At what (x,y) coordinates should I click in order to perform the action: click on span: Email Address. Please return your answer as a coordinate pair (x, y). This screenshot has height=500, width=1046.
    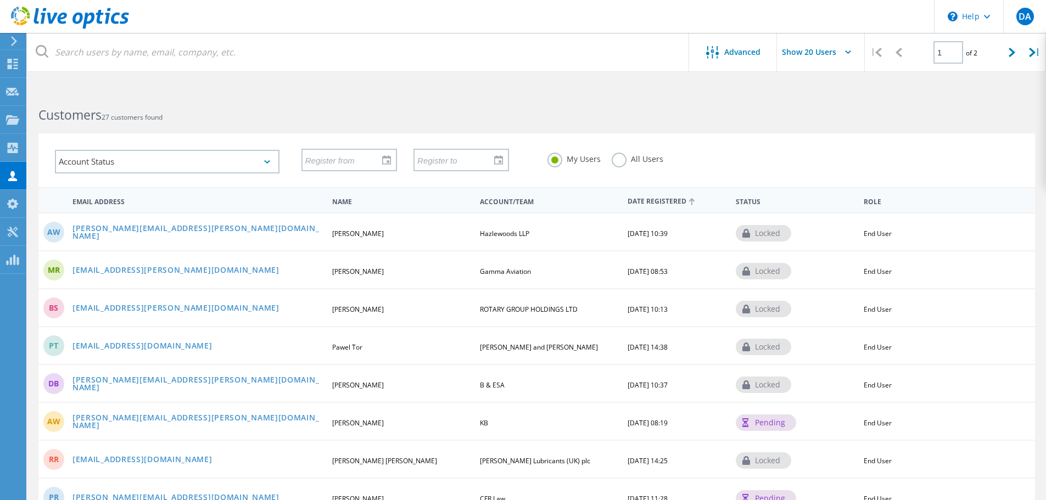
    Looking at the image, I should click on (198, 202).